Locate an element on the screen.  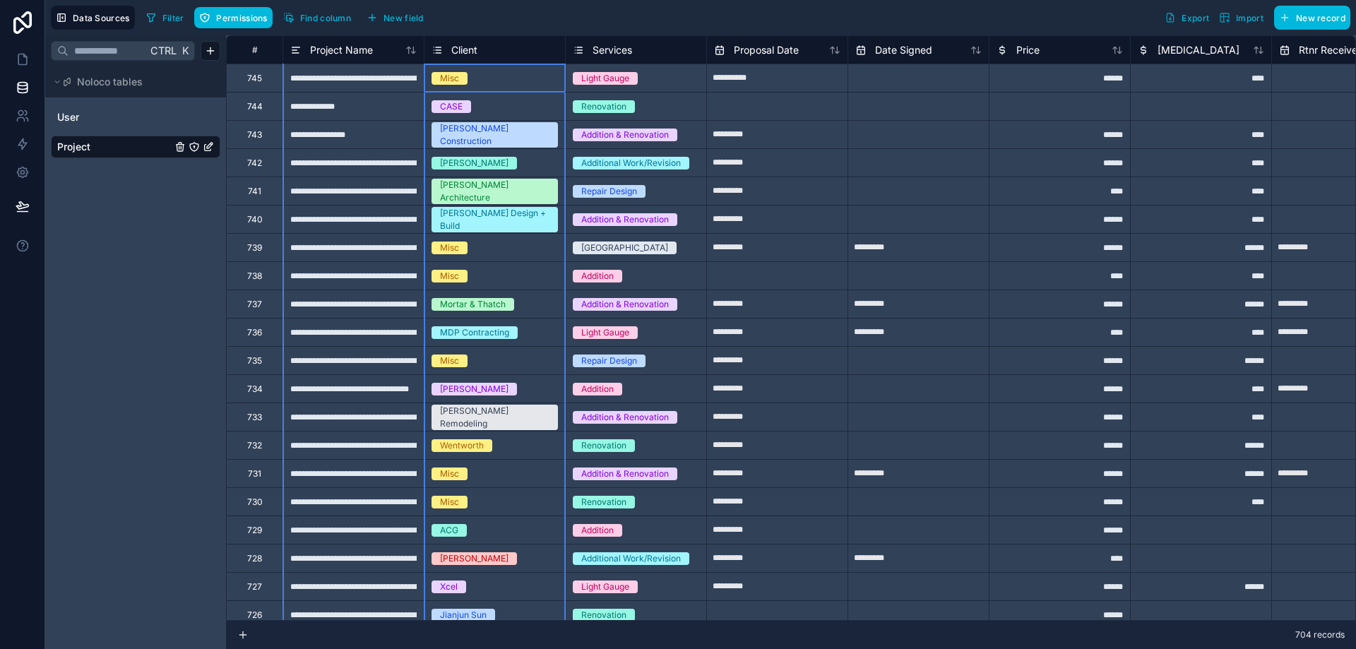
div: Xcel is located at coordinates (448, 587).